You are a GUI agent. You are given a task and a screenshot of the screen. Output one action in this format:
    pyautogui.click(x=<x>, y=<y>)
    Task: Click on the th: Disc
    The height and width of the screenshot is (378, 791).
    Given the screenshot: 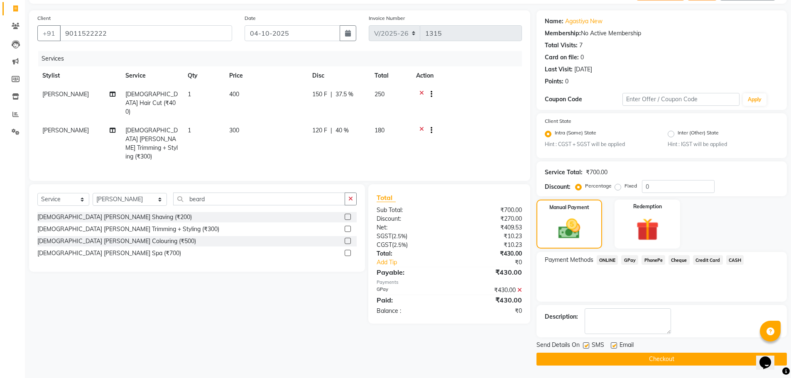 What is the action you would take?
    pyautogui.click(x=338, y=76)
    